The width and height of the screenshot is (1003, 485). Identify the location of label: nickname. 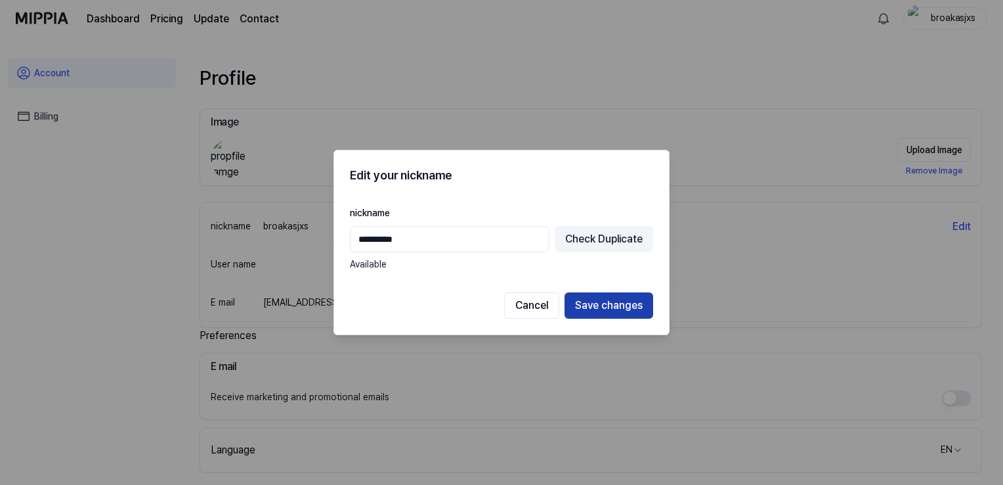
(370, 213).